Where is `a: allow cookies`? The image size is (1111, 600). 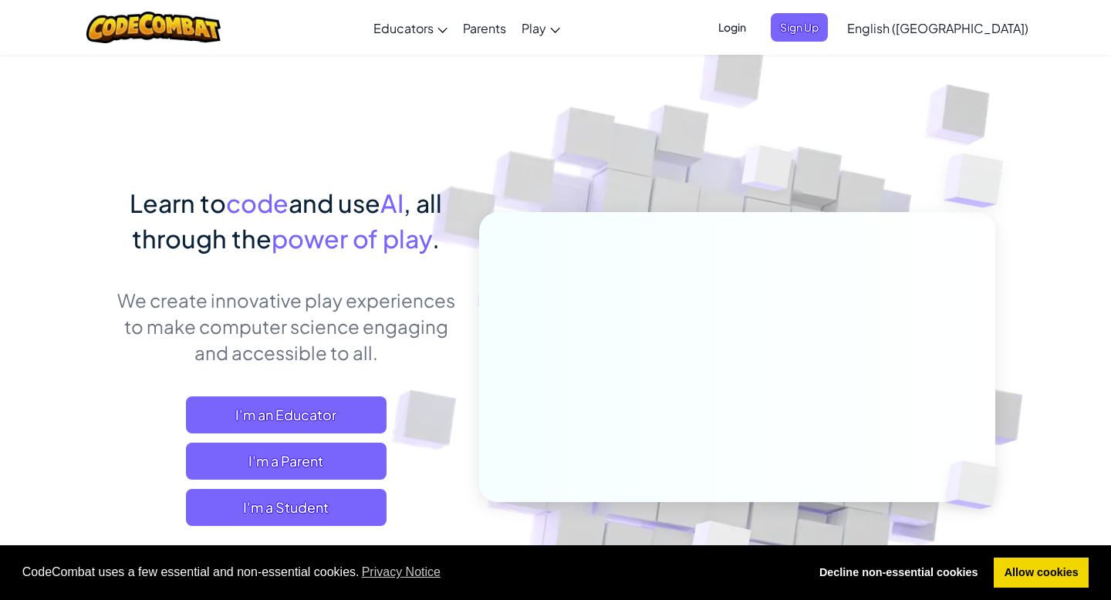 a: allow cookies is located at coordinates (1041, 573).